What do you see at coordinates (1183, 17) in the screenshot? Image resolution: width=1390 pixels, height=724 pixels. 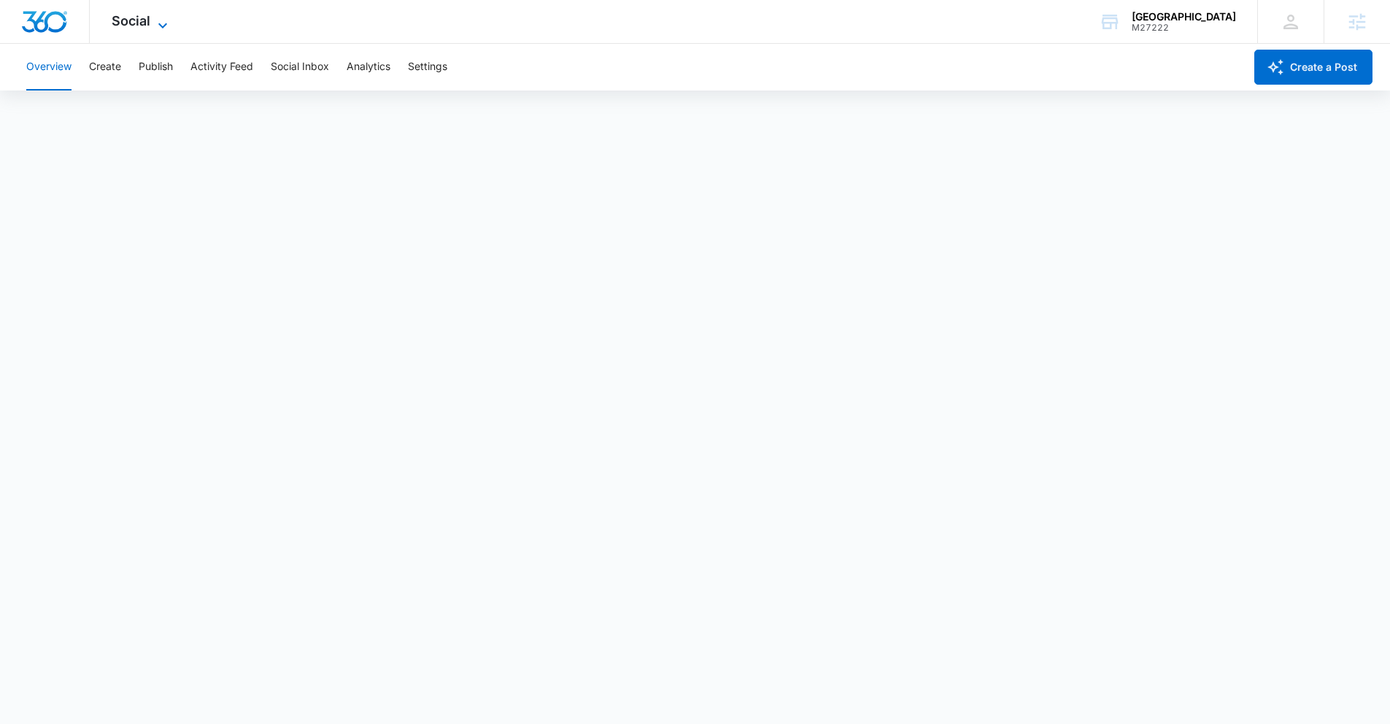 I see `div: account name` at bounding box center [1183, 17].